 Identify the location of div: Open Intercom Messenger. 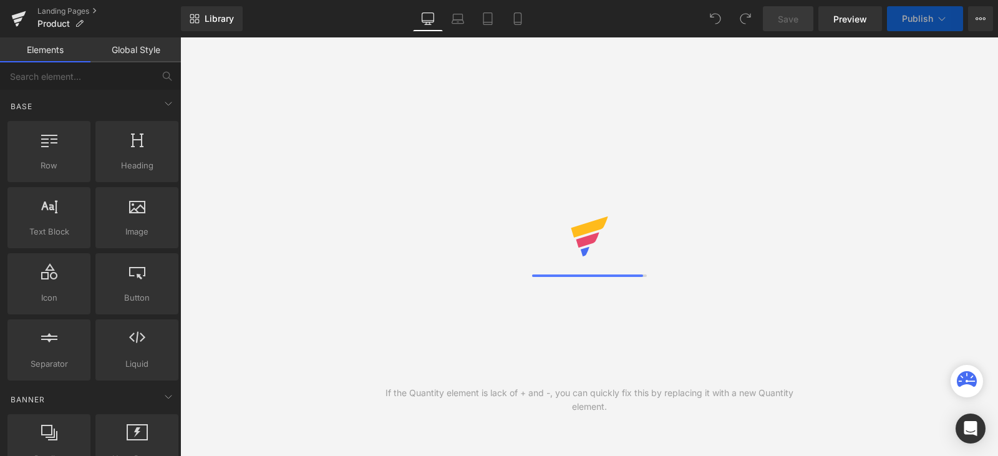
(971, 429).